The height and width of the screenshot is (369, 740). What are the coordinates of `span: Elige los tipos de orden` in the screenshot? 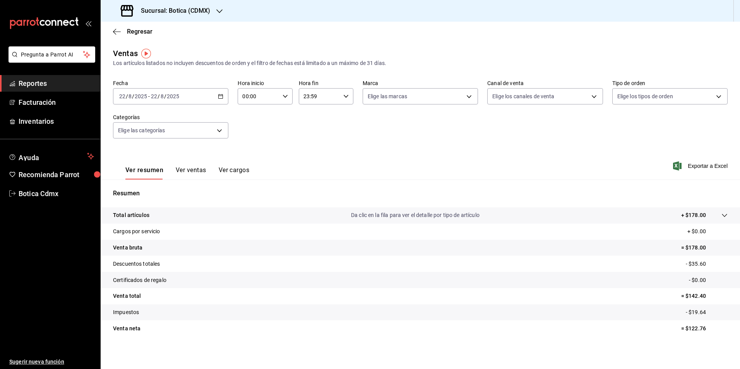 It's located at (646, 96).